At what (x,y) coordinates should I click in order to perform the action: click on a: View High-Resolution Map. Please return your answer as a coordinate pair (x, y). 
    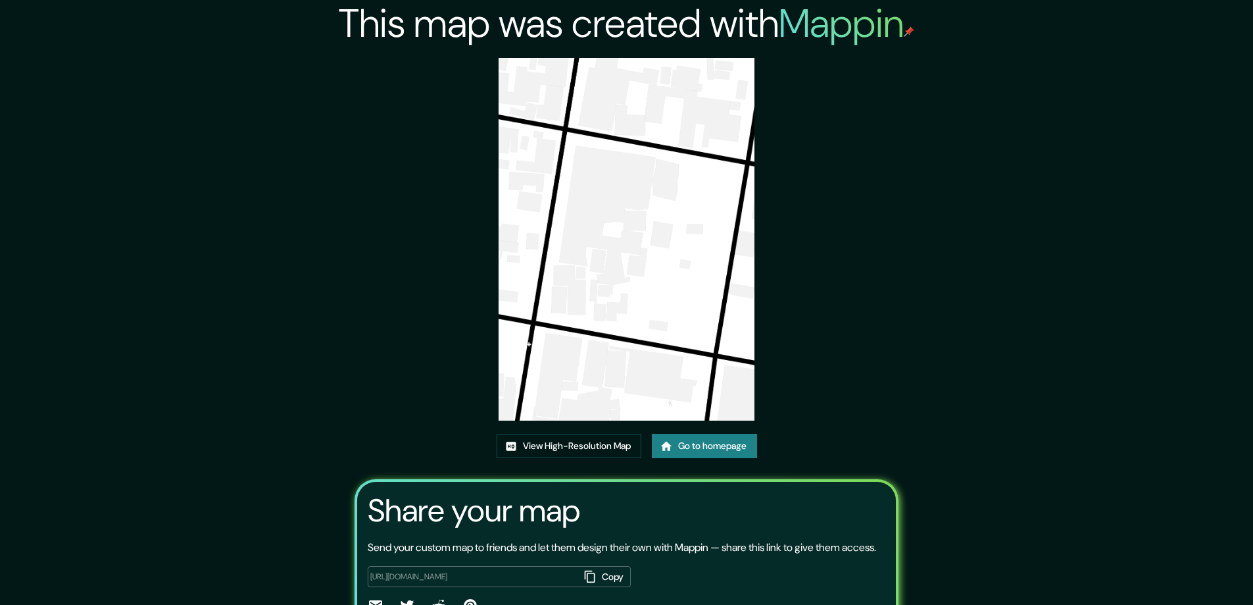
    Looking at the image, I should click on (569, 445).